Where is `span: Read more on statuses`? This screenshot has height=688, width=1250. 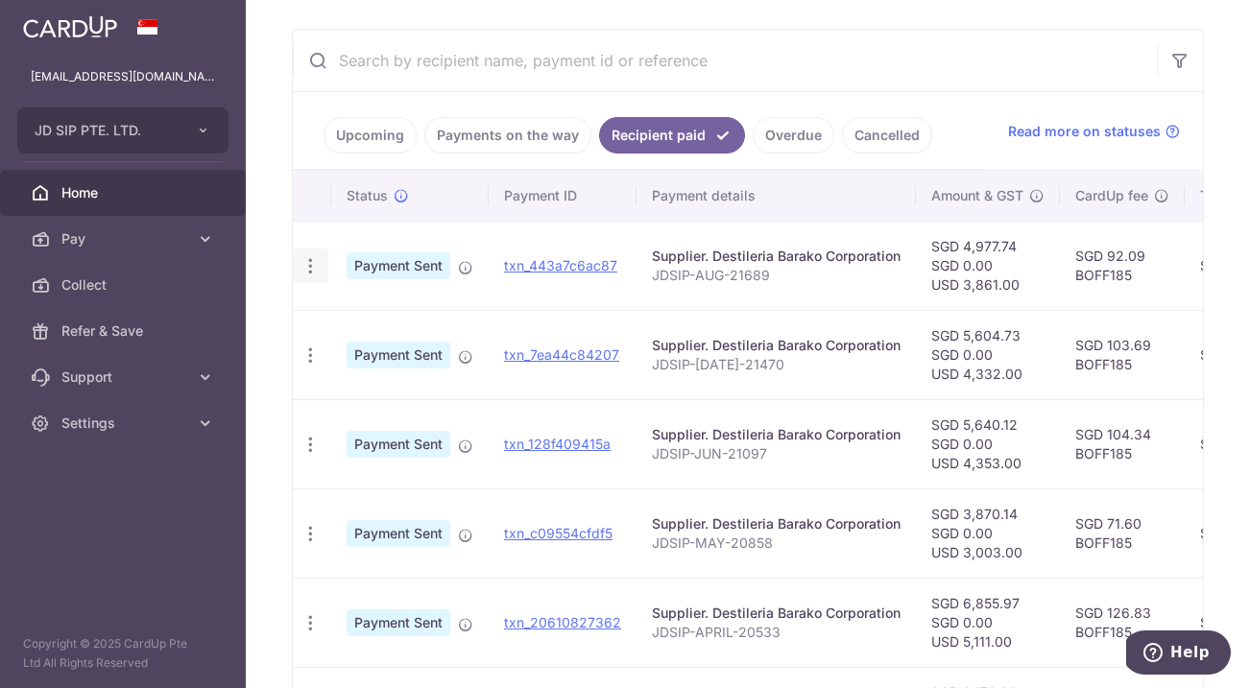
span: Read more on statuses is located at coordinates (1084, 132).